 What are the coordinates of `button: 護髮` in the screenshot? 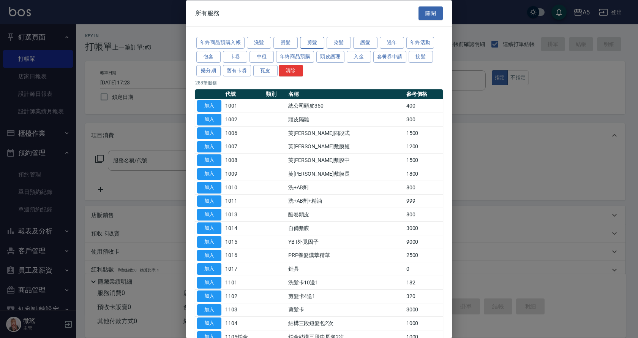 It's located at (365, 43).